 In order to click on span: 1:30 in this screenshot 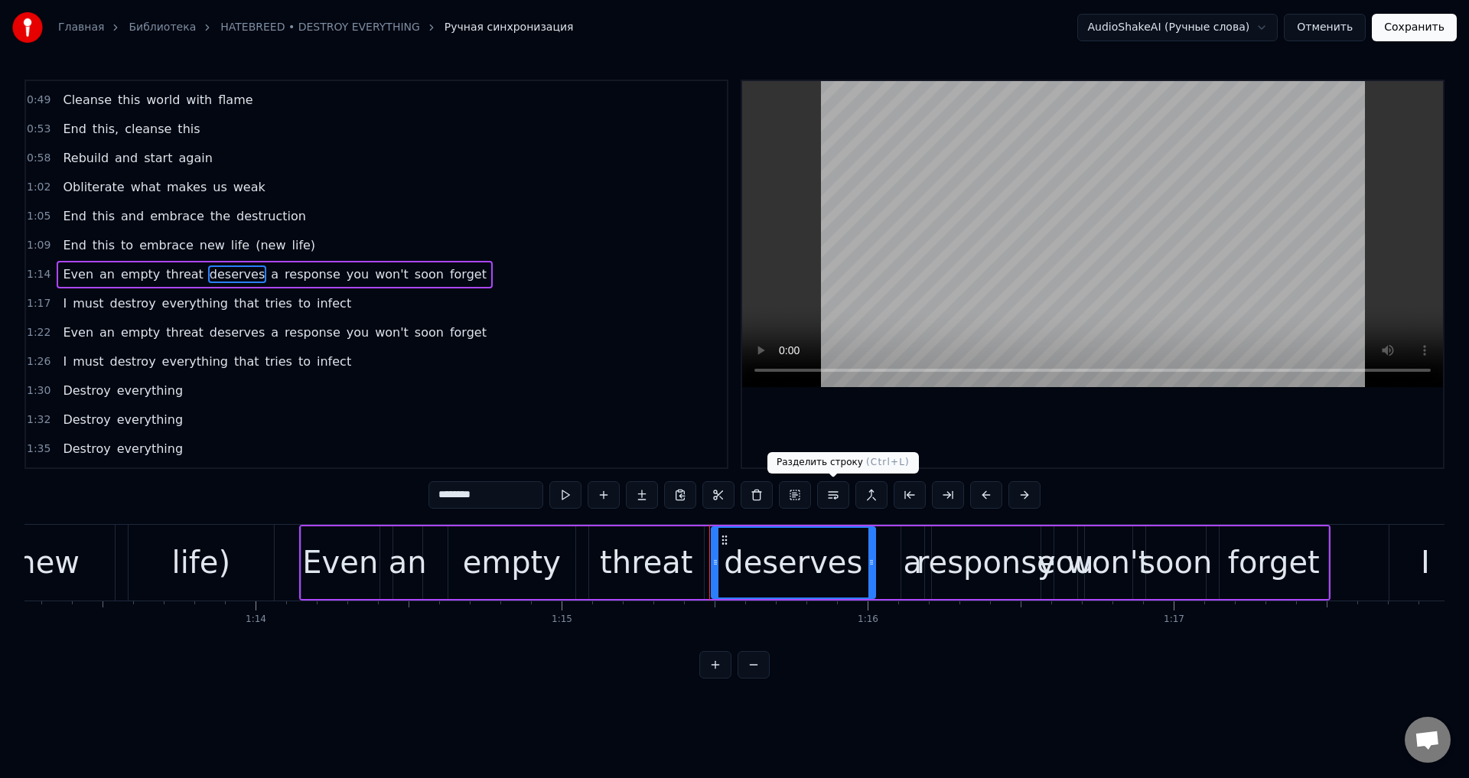, I will do `click(38, 391)`.